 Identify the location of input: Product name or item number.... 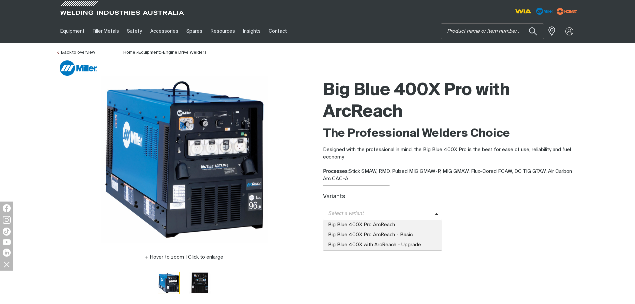
(493, 31).